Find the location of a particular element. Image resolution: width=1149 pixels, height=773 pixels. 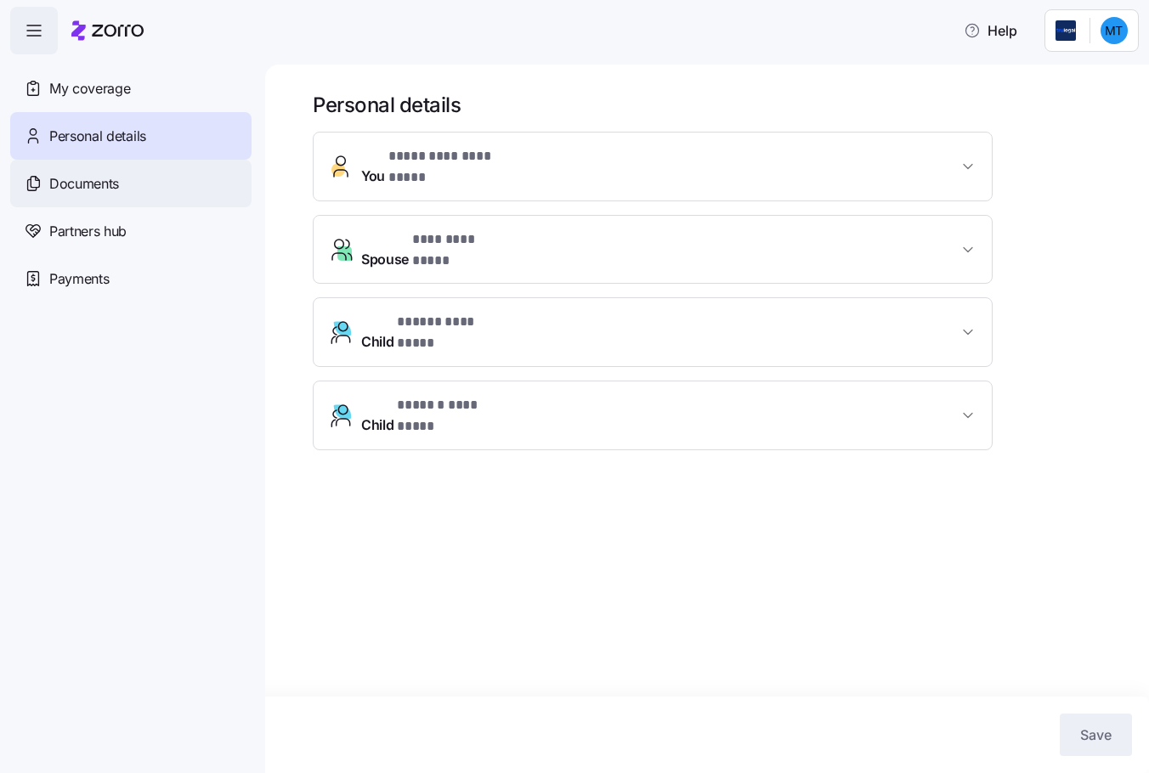

span: My coverage is located at coordinates (89, 88).